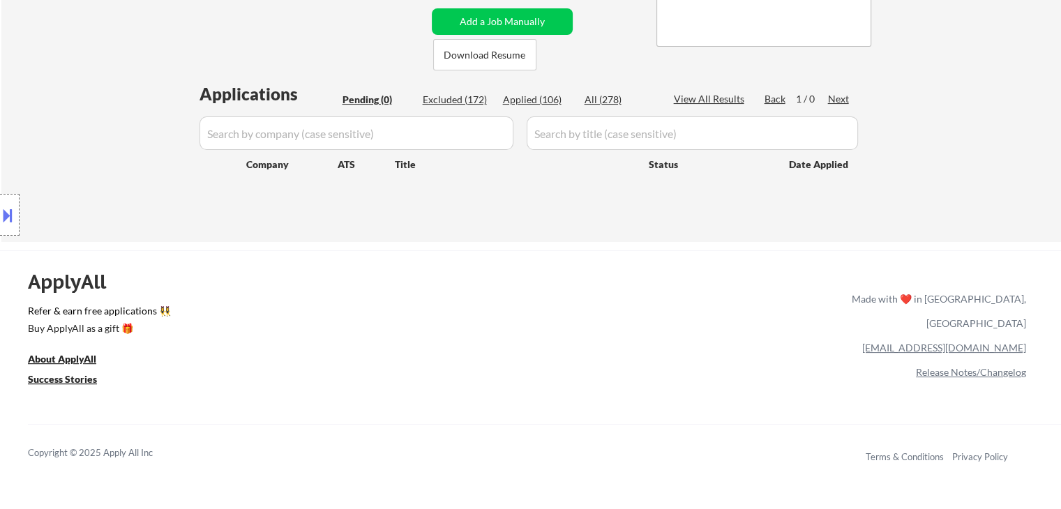 Image resolution: width=1061 pixels, height=509 pixels. Describe the element at coordinates (108, 453) in the screenshot. I see `div: Copyright © 2025 Apply All Inc` at that location.